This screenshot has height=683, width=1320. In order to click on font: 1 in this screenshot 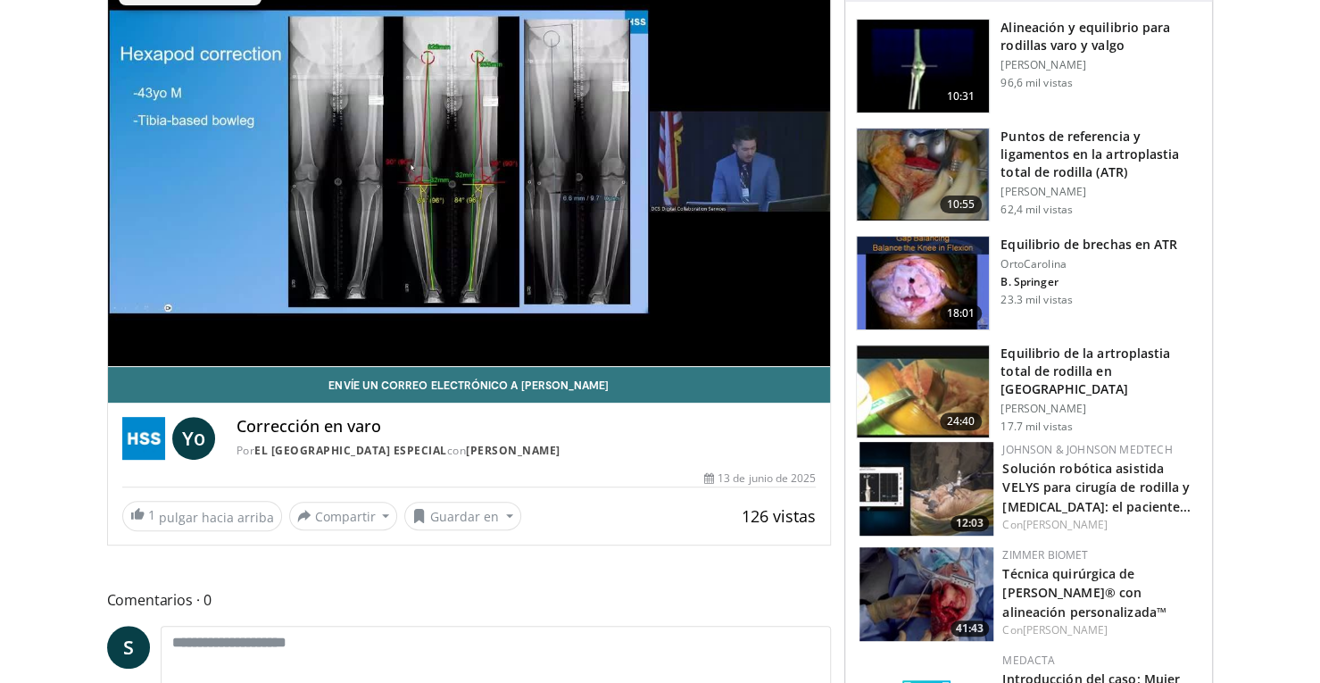, I will do `click(152, 514)`.